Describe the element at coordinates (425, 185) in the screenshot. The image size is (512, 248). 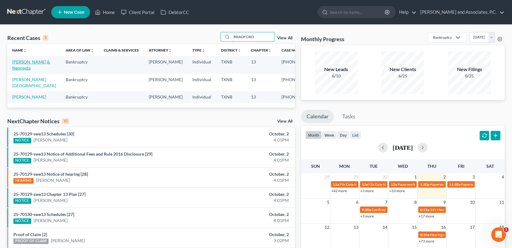
I see `span: 1:30p` at that location.